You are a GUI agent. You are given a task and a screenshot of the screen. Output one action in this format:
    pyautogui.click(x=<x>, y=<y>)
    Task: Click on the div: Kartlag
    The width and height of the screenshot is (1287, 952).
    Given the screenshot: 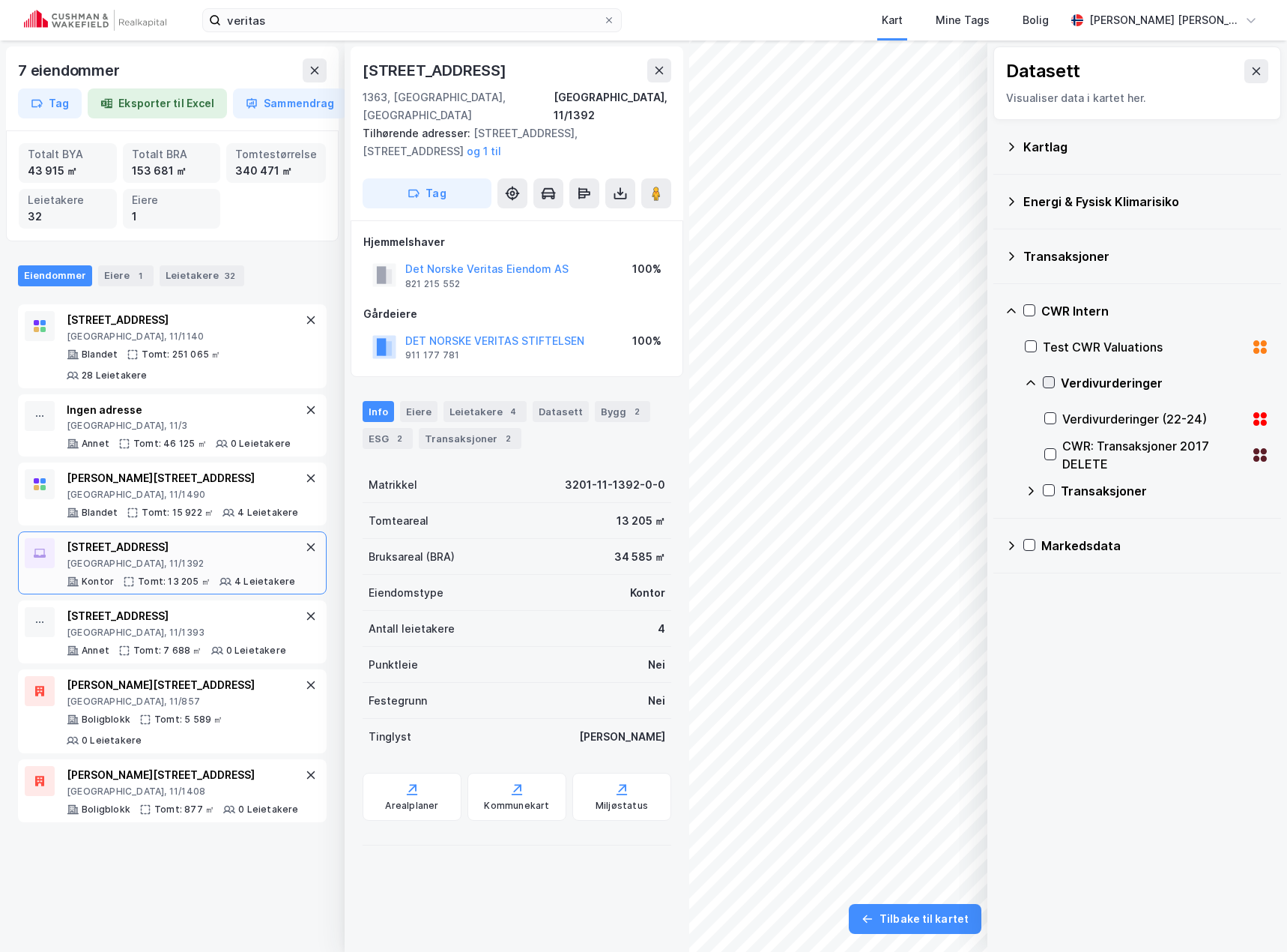 What is the action you would take?
    pyautogui.click(x=1147, y=147)
    